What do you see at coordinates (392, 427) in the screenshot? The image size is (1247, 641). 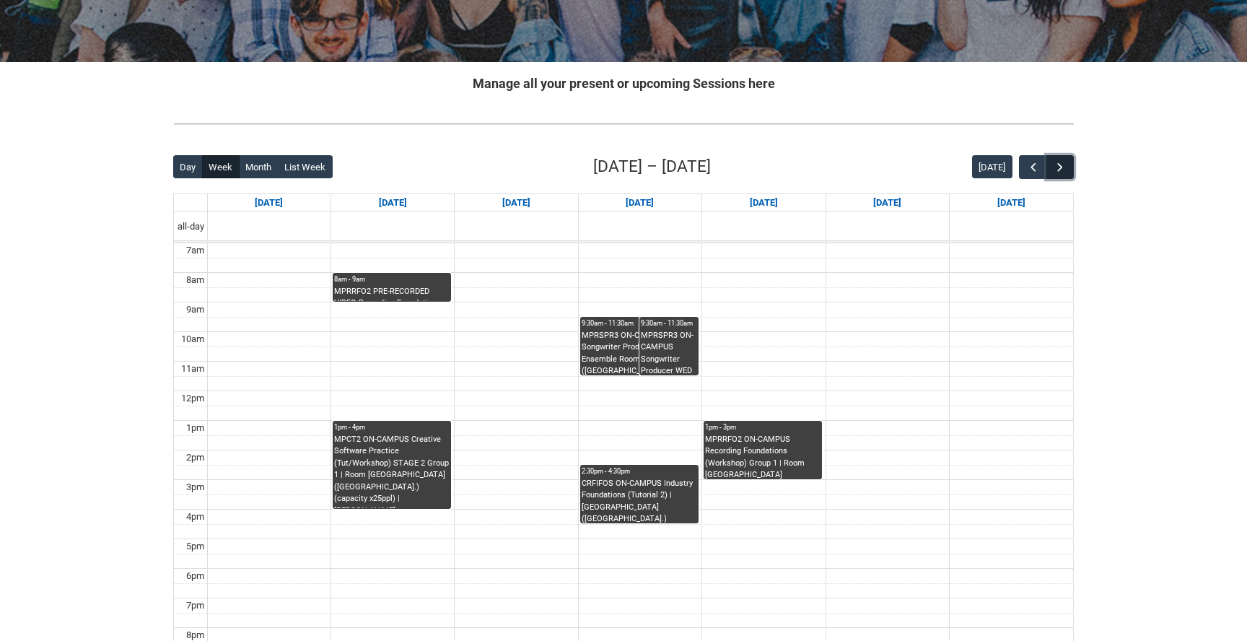 I see `div: 1pm - 4pm` at bounding box center [392, 427].